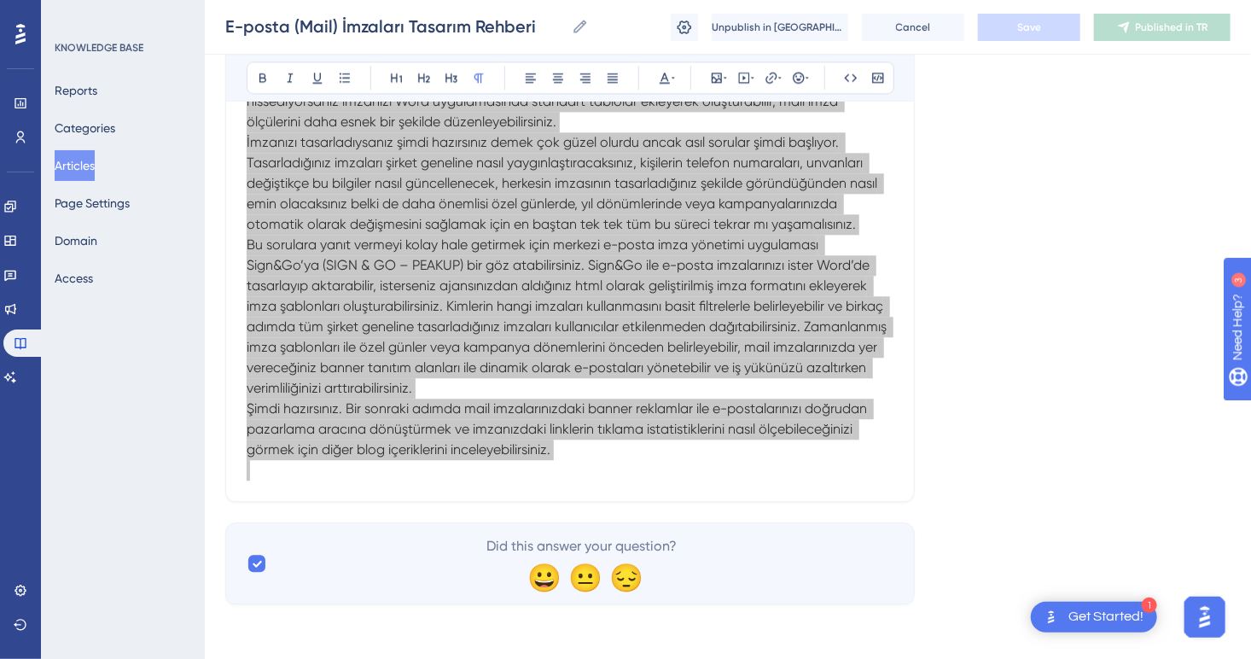 The height and width of the screenshot is (659, 1251). I want to click on div: Open Get Started! checklist, remaining modules: 1, so click(1094, 617).